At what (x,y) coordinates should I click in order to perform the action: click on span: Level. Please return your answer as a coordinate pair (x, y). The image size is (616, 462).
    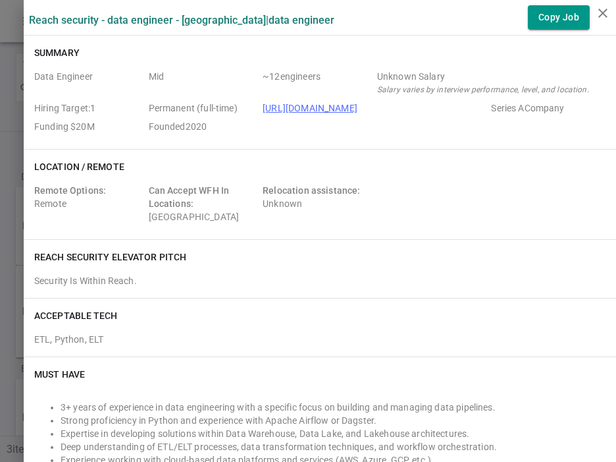
    Looking at the image, I should click on (203, 83).